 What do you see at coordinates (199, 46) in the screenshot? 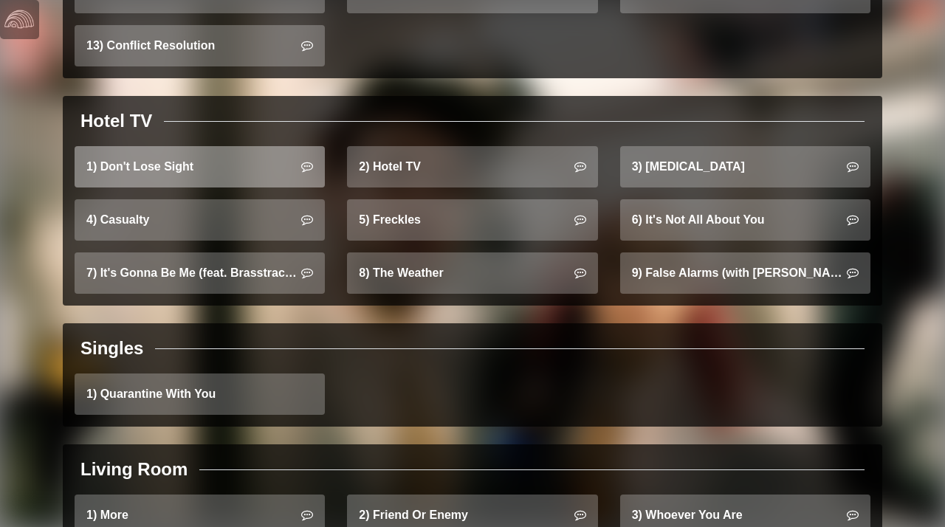
I see `a: 13) Conflict Resolution` at bounding box center [199, 46].